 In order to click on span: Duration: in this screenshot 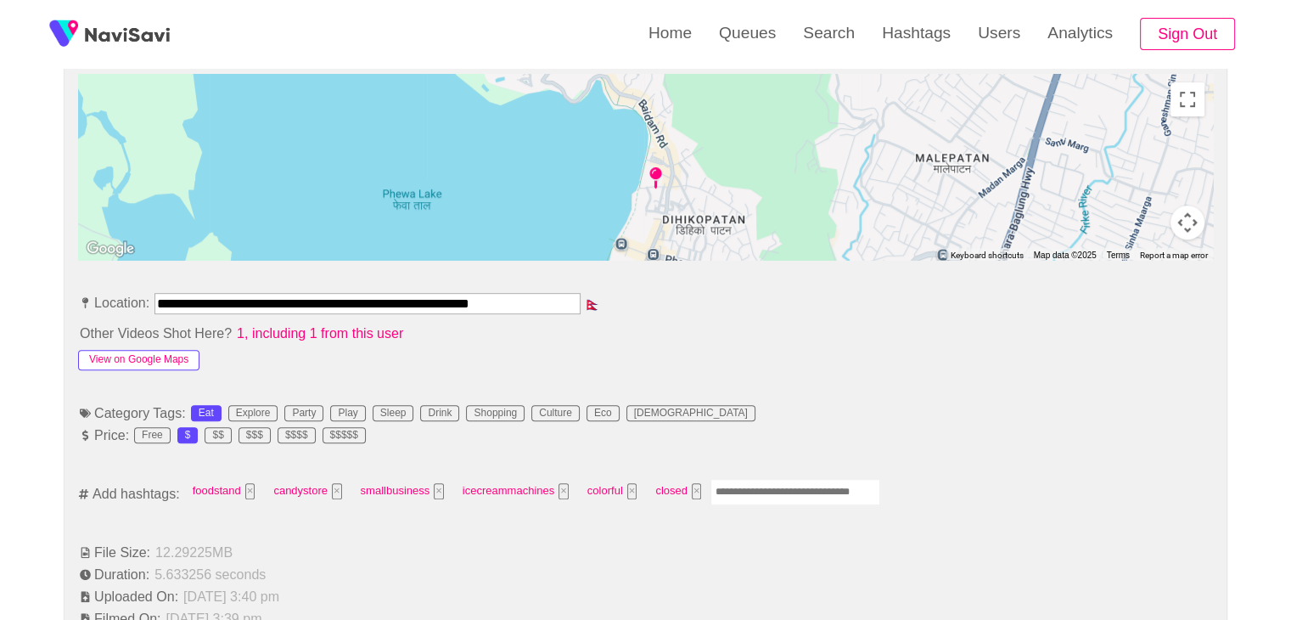, I will do `click(115, 574)`.